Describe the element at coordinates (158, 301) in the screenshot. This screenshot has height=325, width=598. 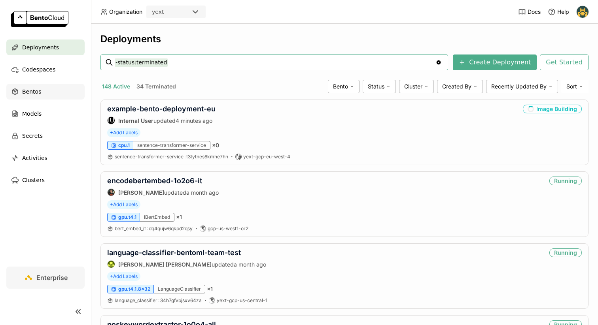
I see `a: language_classifier:34h7gfvbjsxv64za` at that location.